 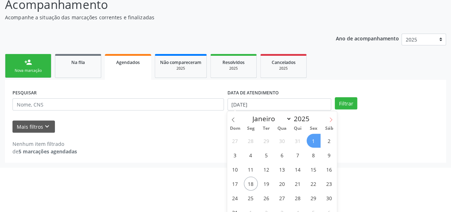 I want to click on span: Agosto 19, 2025, so click(x=267, y=183).